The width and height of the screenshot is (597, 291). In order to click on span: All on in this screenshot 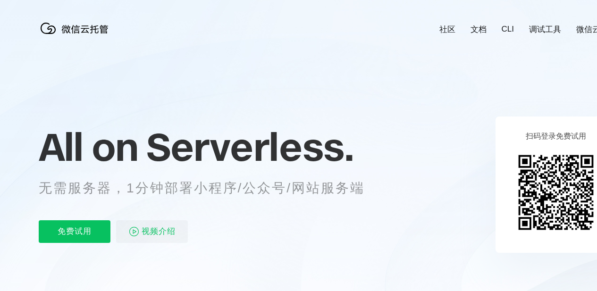, I will do `click(88, 147)`.